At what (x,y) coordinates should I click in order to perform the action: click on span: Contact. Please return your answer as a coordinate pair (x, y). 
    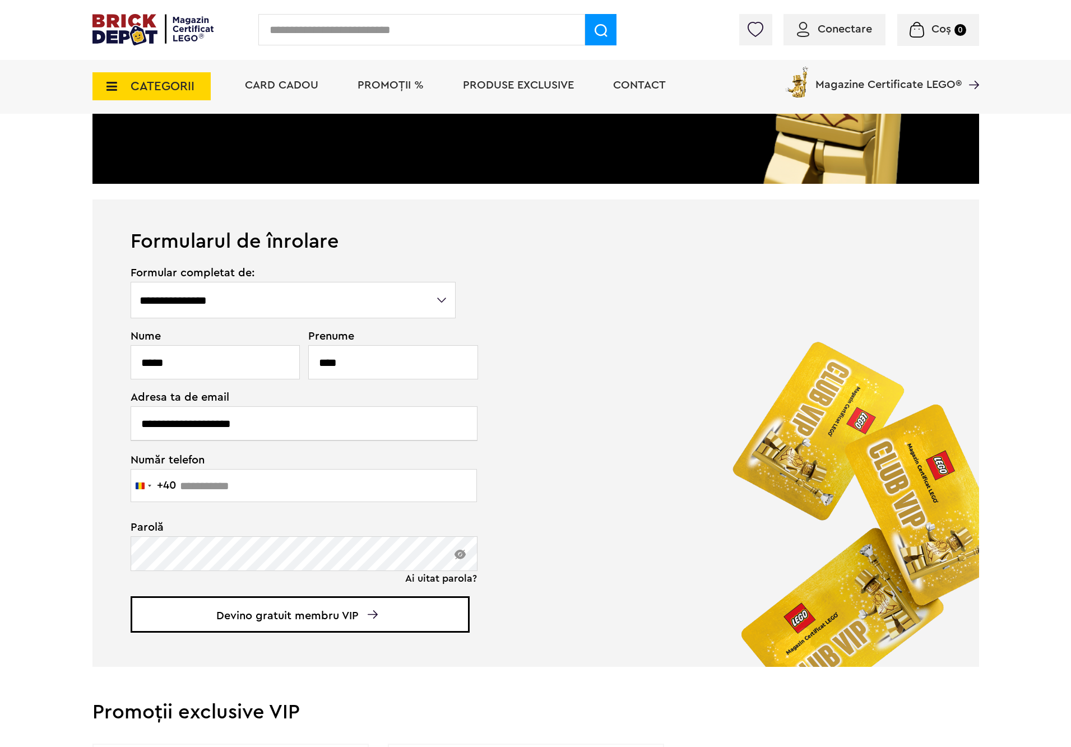
    Looking at the image, I should click on (639, 85).